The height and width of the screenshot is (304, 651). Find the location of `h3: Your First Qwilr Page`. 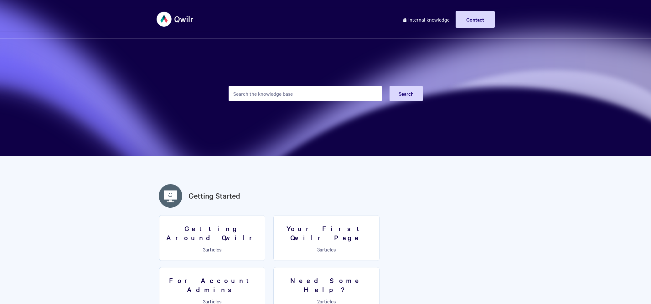

h3: Your First Qwilr Page is located at coordinates (326, 233).